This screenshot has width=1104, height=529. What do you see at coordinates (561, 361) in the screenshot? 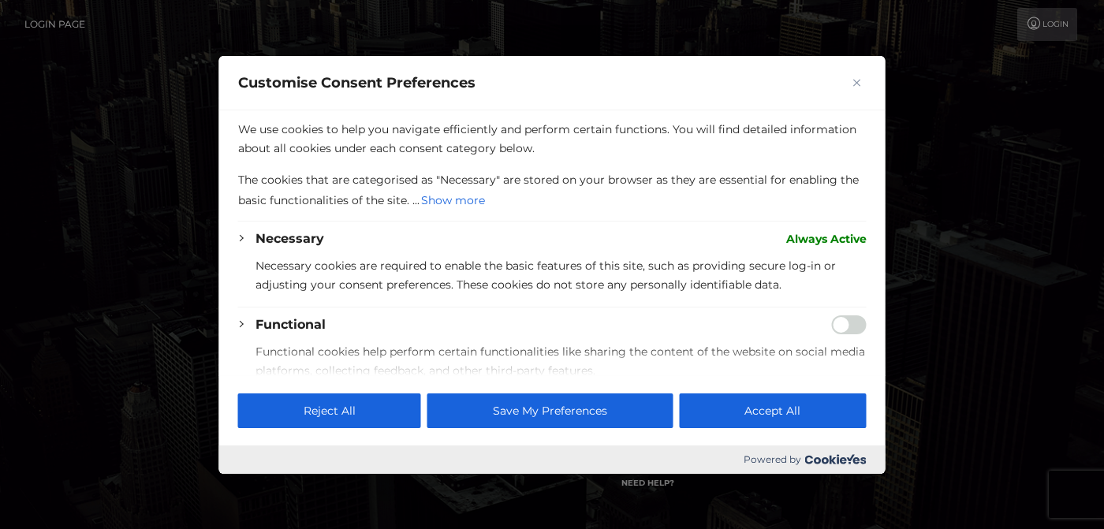
I see `p: Functional cookies help perform certain functionalities like sharing the content of the website o...` at bounding box center [561, 361].